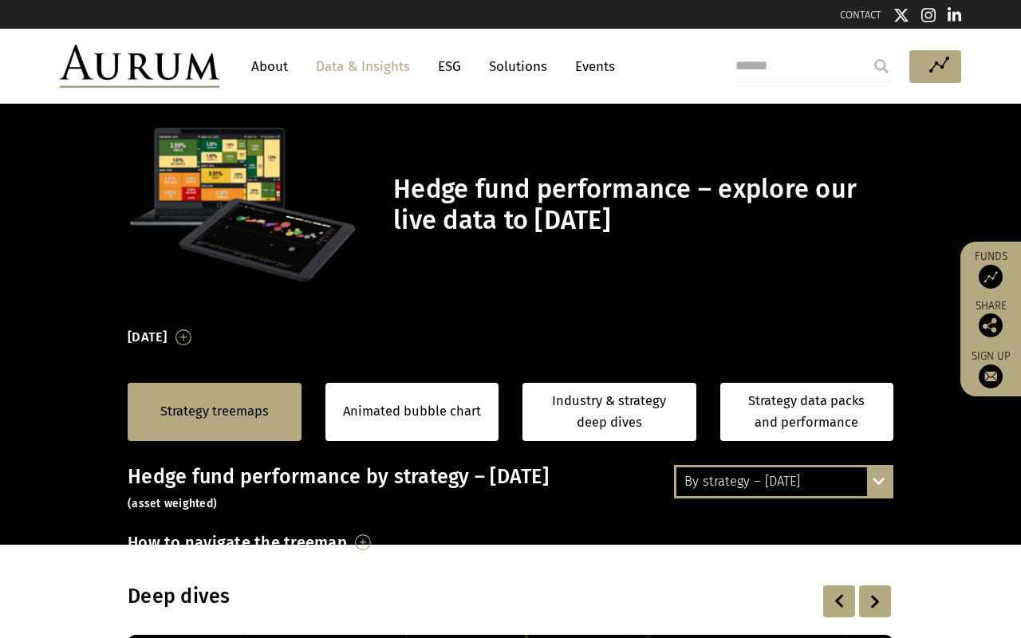 Image resolution: width=1021 pixels, height=638 pixels. I want to click on a: Strategy data packs and performance, so click(807, 412).